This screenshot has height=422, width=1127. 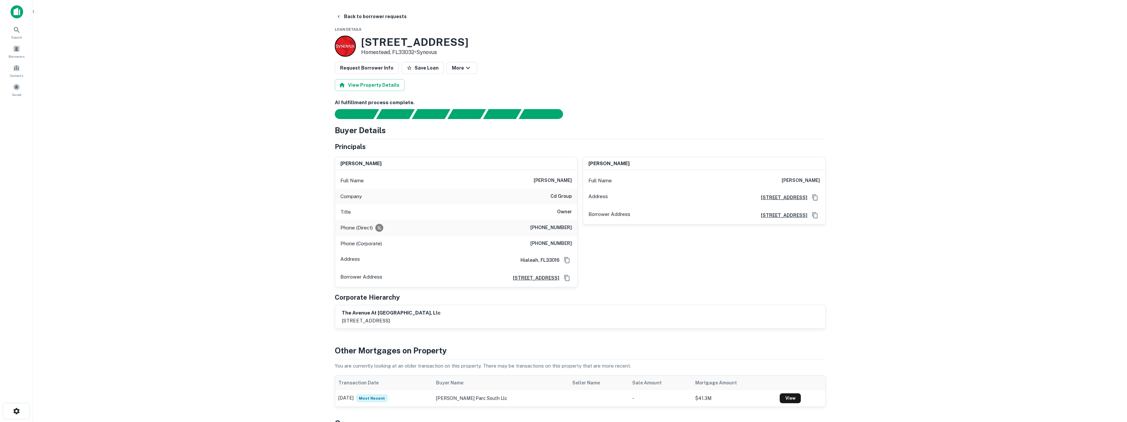 What do you see at coordinates (16, 51) in the screenshot?
I see `a: Borrowers` at bounding box center [16, 51].